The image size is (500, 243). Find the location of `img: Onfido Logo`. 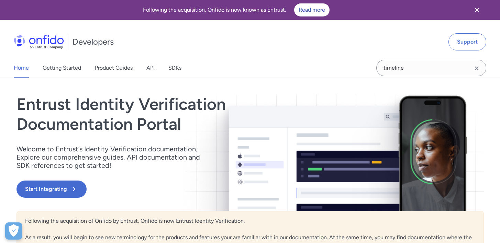

img: Onfido Logo is located at coordinates (39, 42).